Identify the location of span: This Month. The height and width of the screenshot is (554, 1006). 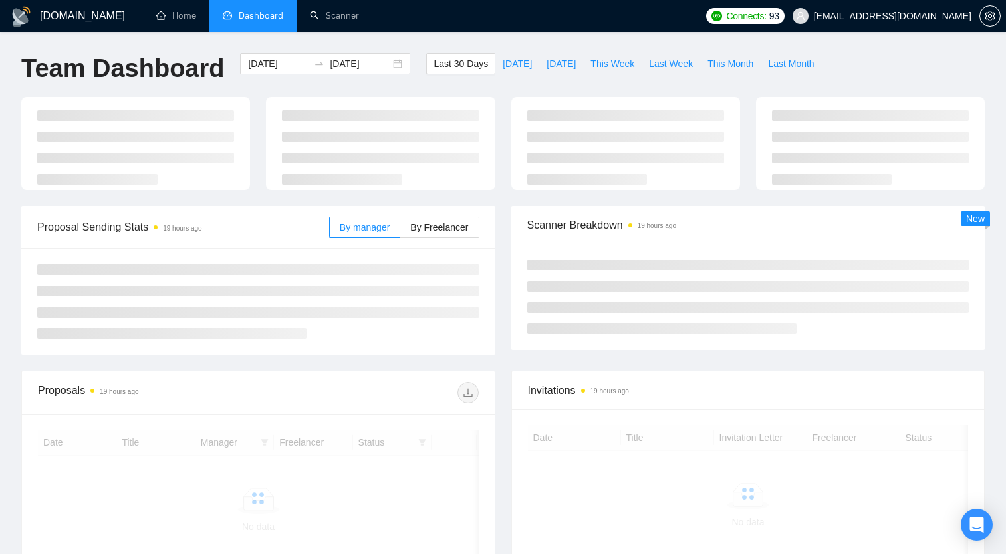
(730, 64).